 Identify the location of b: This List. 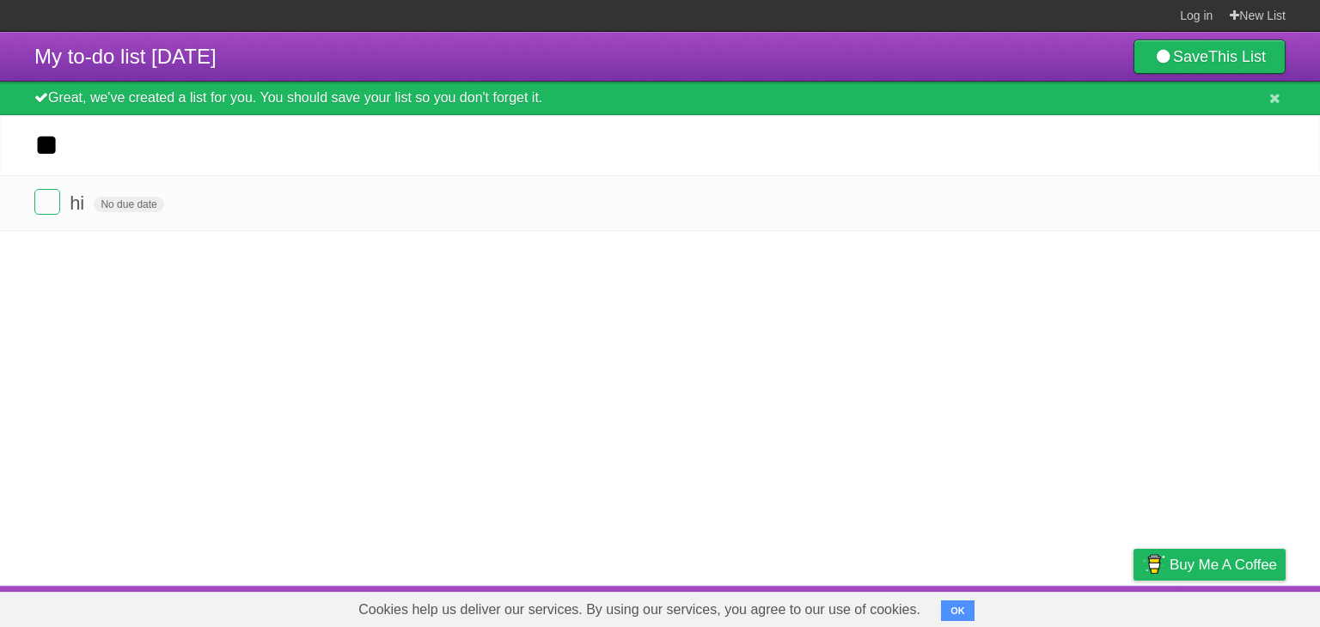
(1237, 57).